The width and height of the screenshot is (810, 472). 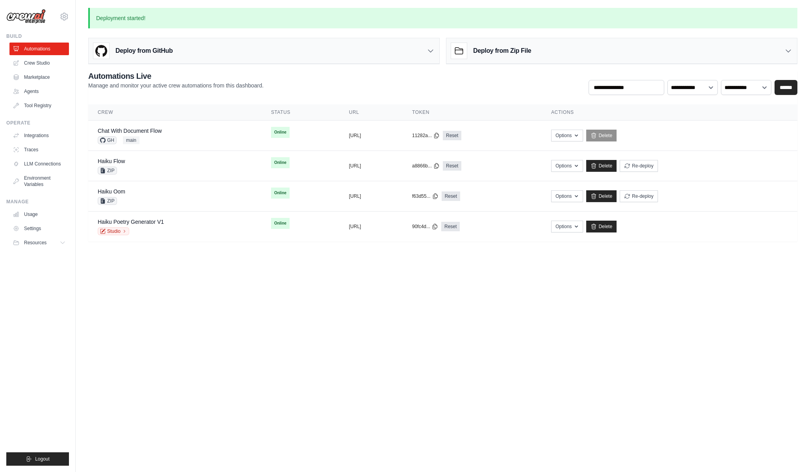 I want to click on a: Automations, so click(x=39, y=49).